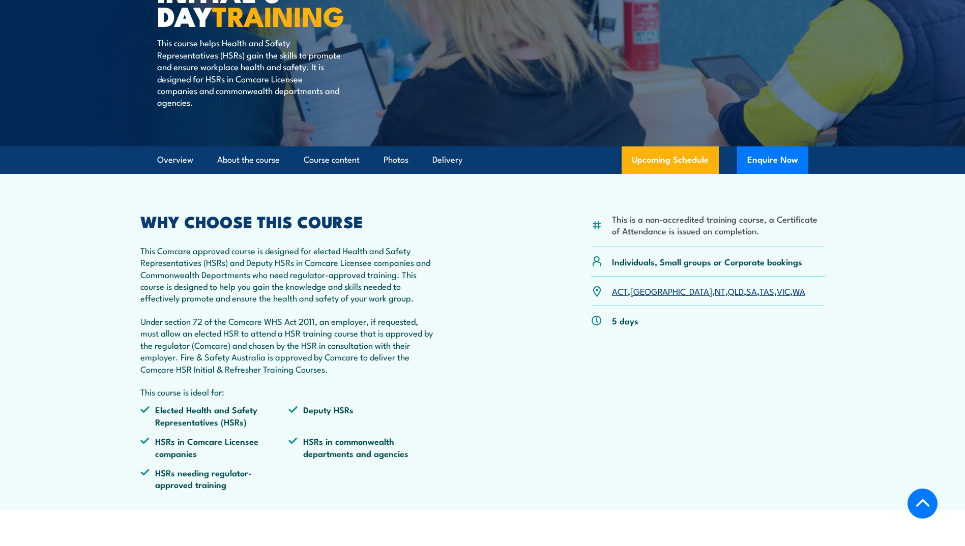 The image size is (965, 546). What do you see at coordinates (175, 160) in the screenshot?
I see `a: Overview` at bounding box center [175, 160].